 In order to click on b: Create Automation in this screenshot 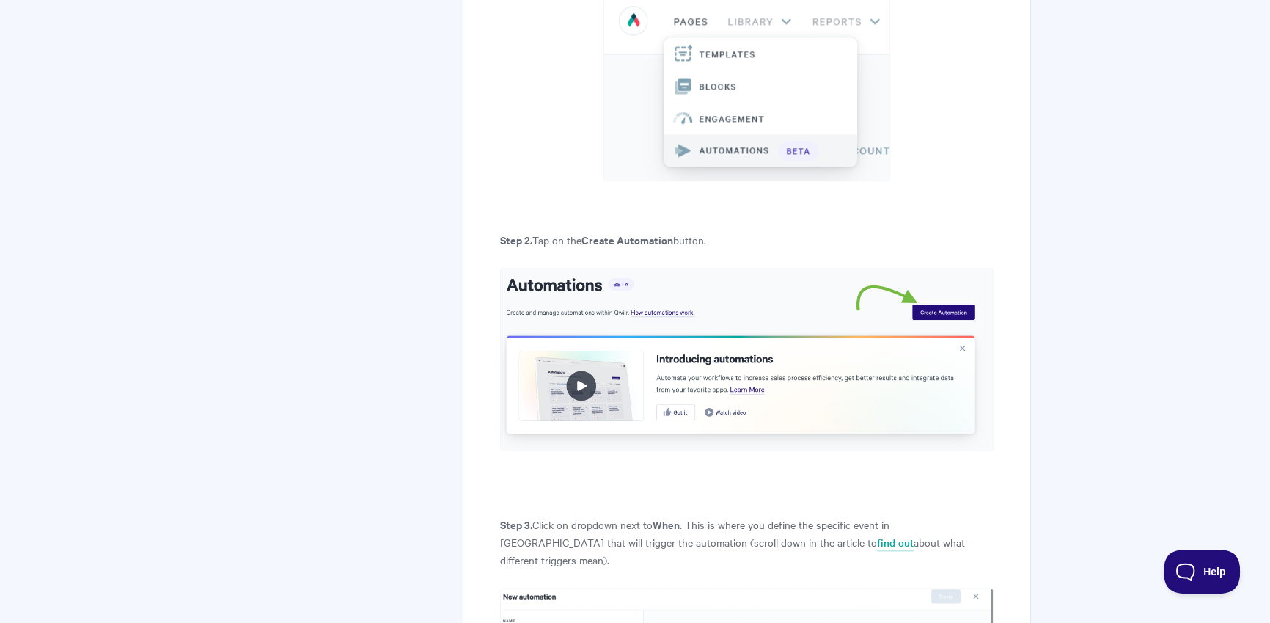, I will do `click(627, 239)`.